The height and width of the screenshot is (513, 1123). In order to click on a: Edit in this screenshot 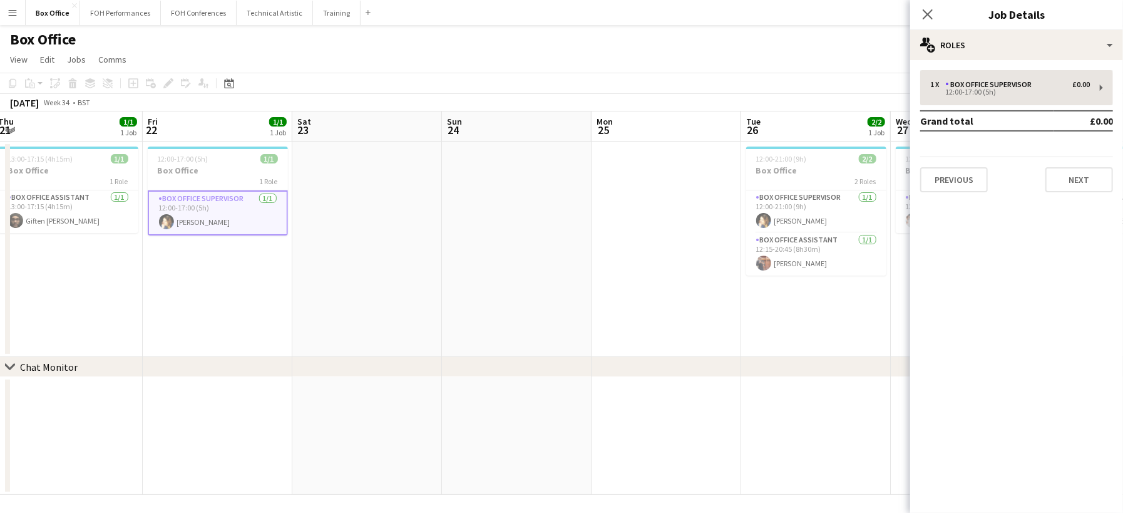, I will do `click(47, 59)`.